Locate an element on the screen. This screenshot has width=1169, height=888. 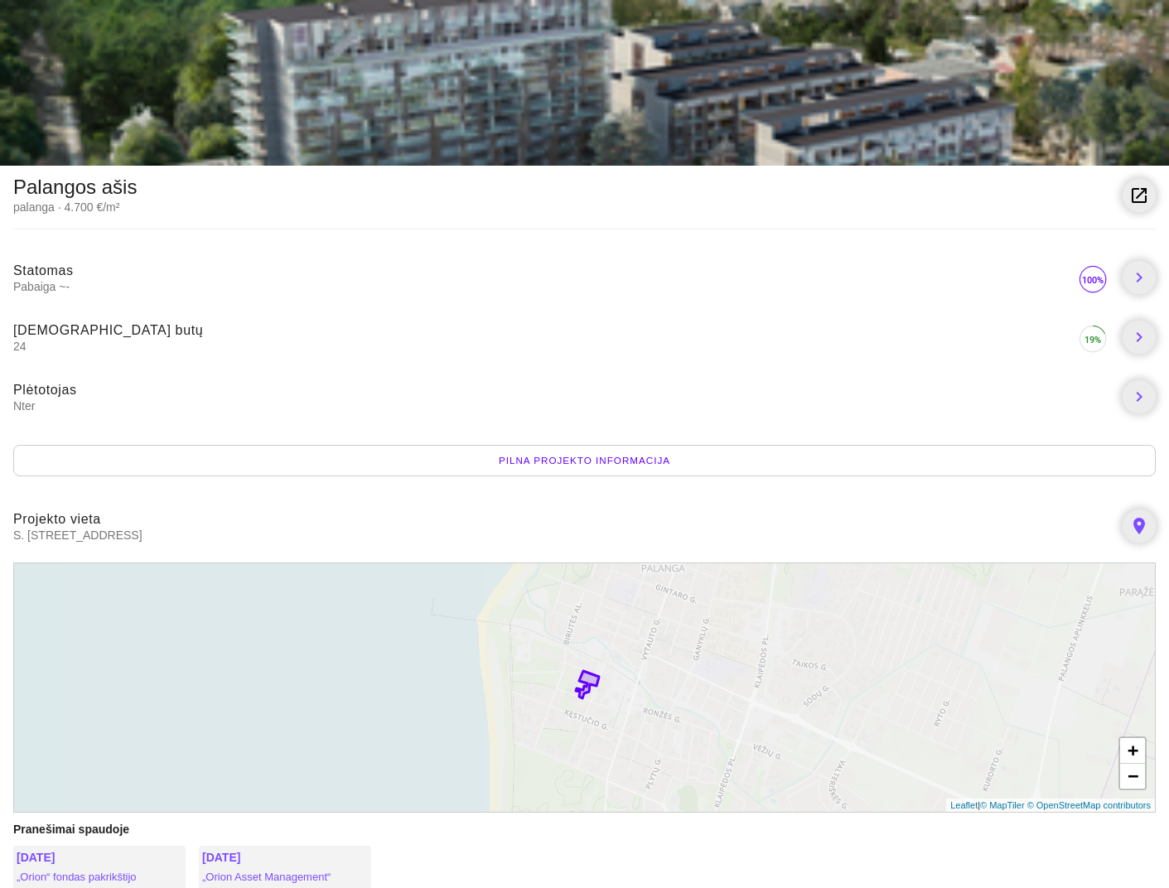
a: launch is located at coordinates (1139, 196).